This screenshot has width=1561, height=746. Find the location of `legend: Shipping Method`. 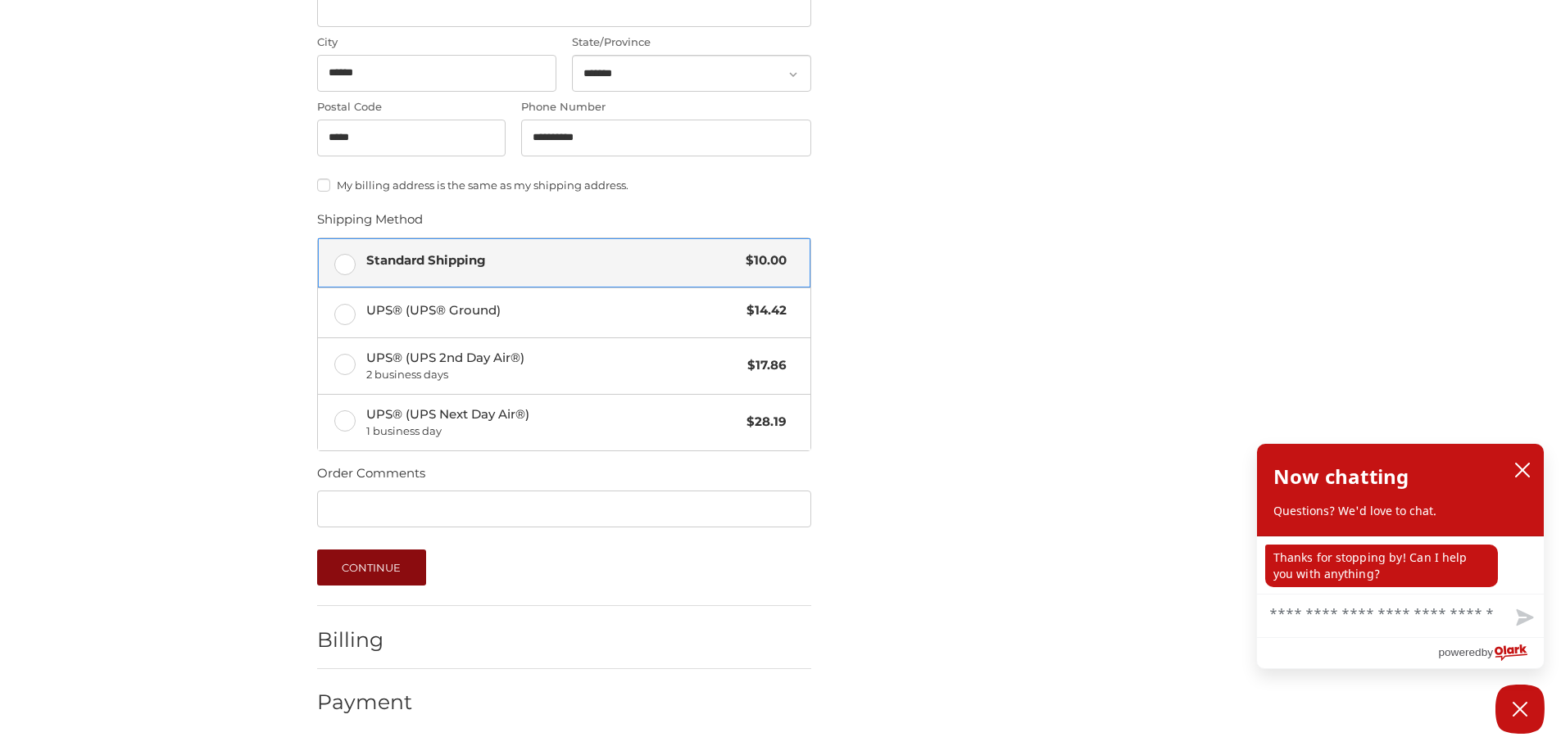

legend: Shipping Method is located at coordinates (370, 224).